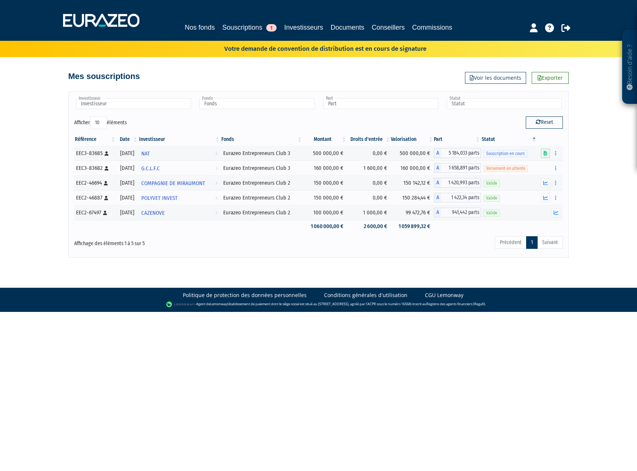 Image resolution: width=637 pixels, height=471 pixels. I want to click on select: Afficheréléments, so click(98, 123).